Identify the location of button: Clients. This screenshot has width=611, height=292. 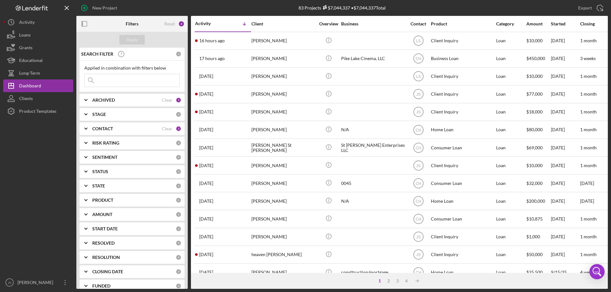
(38, 99).